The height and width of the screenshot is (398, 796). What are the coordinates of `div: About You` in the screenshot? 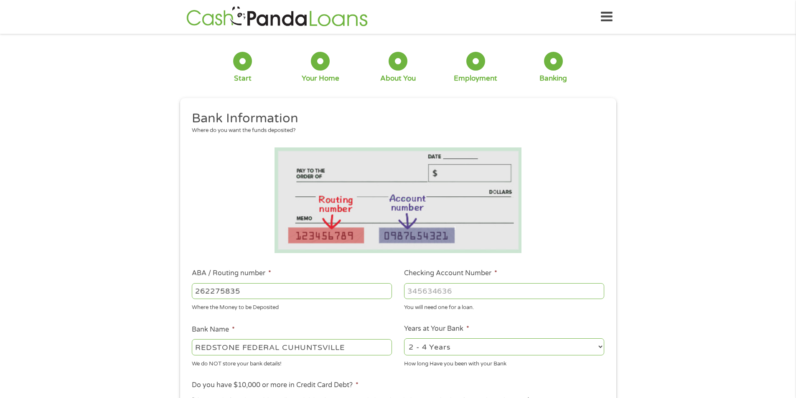 It's located at (398, 79).